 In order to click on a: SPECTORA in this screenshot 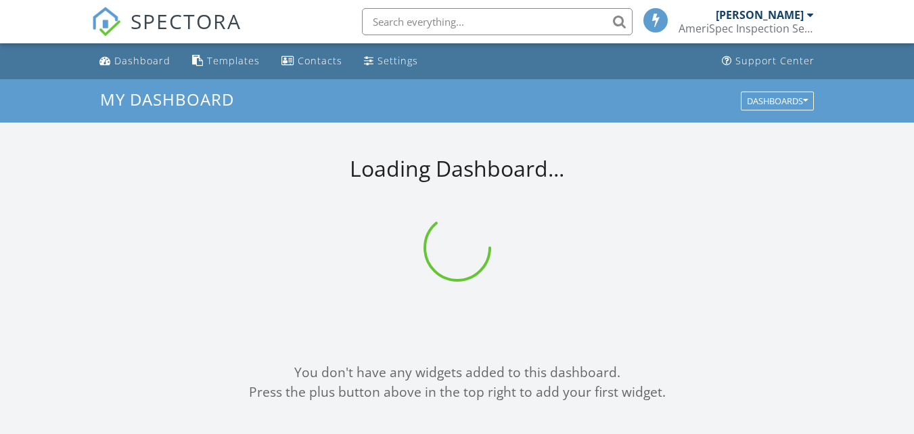, I will do `click(166, 32)`.